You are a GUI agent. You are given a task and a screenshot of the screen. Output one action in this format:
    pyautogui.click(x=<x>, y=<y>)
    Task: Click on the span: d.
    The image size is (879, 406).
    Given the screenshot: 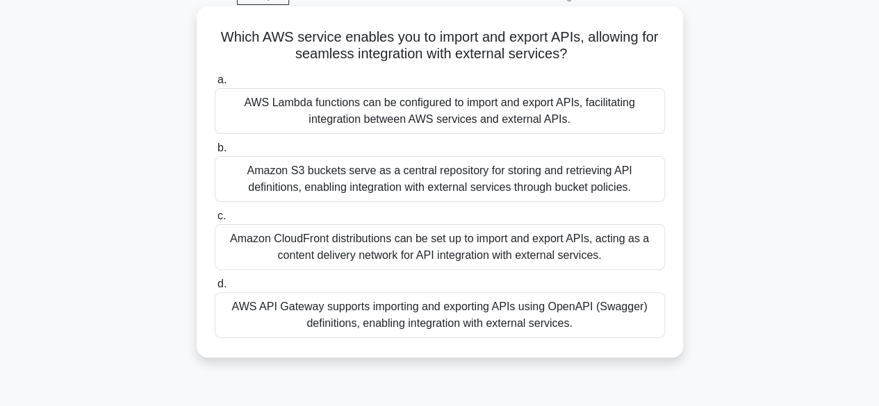 What is the action you would take?
    pyautogui.click(x=222, y=283)
    